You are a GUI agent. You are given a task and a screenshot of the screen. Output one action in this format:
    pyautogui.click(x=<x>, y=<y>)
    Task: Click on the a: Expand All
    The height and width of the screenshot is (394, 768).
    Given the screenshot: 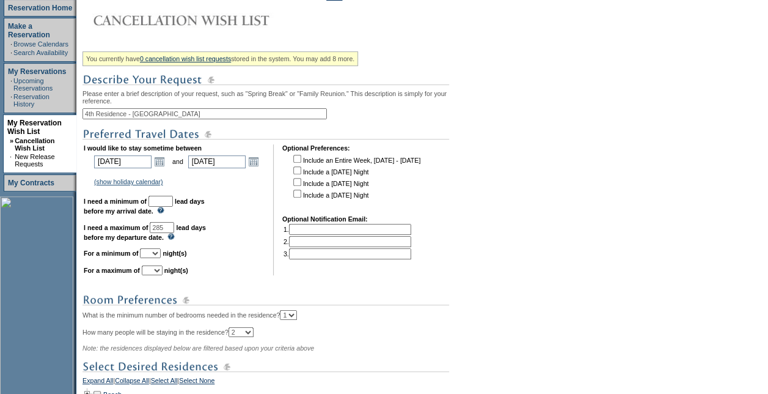 What is the action you would take?
    pyautogui.click(x=98, y=382)
    